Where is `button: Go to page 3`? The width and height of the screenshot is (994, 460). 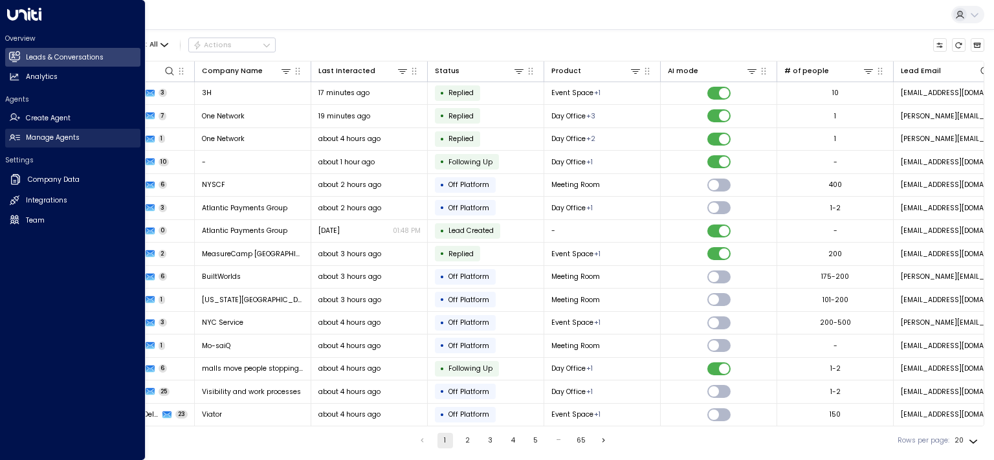 button: Go to page 3 is located at coordinates (490, 441).